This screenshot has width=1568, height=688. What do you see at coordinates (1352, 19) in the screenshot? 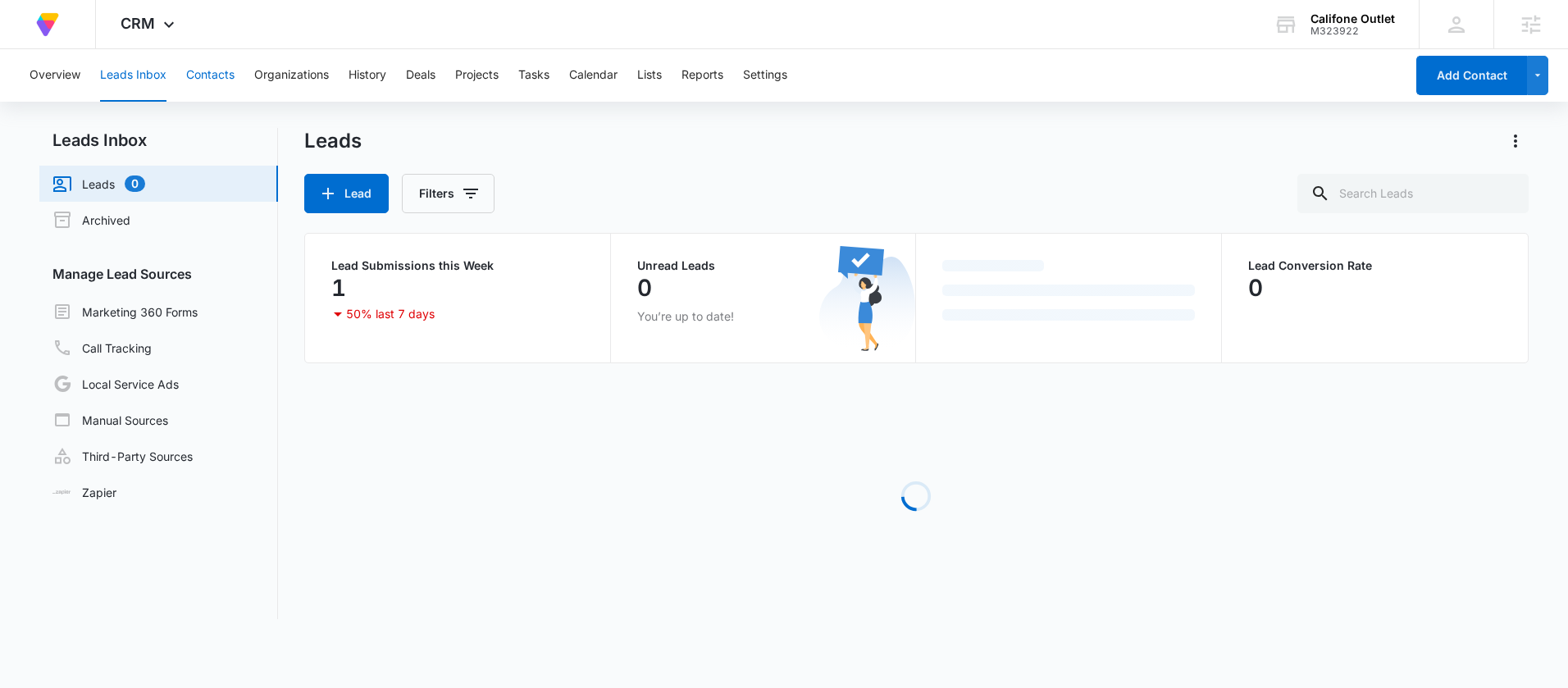
I see `div: account name` at bounding box center [1352, 19].